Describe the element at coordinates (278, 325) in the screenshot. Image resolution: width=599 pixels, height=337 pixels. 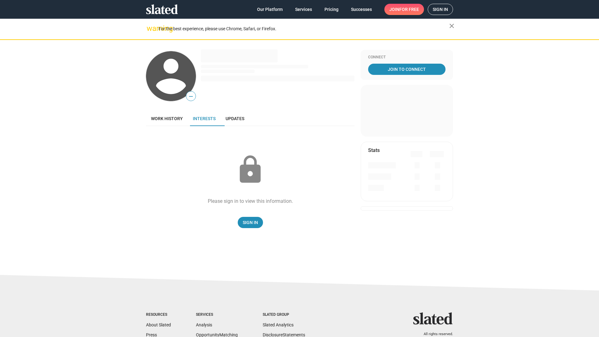
I see `a: Slated Analytics` at that location.